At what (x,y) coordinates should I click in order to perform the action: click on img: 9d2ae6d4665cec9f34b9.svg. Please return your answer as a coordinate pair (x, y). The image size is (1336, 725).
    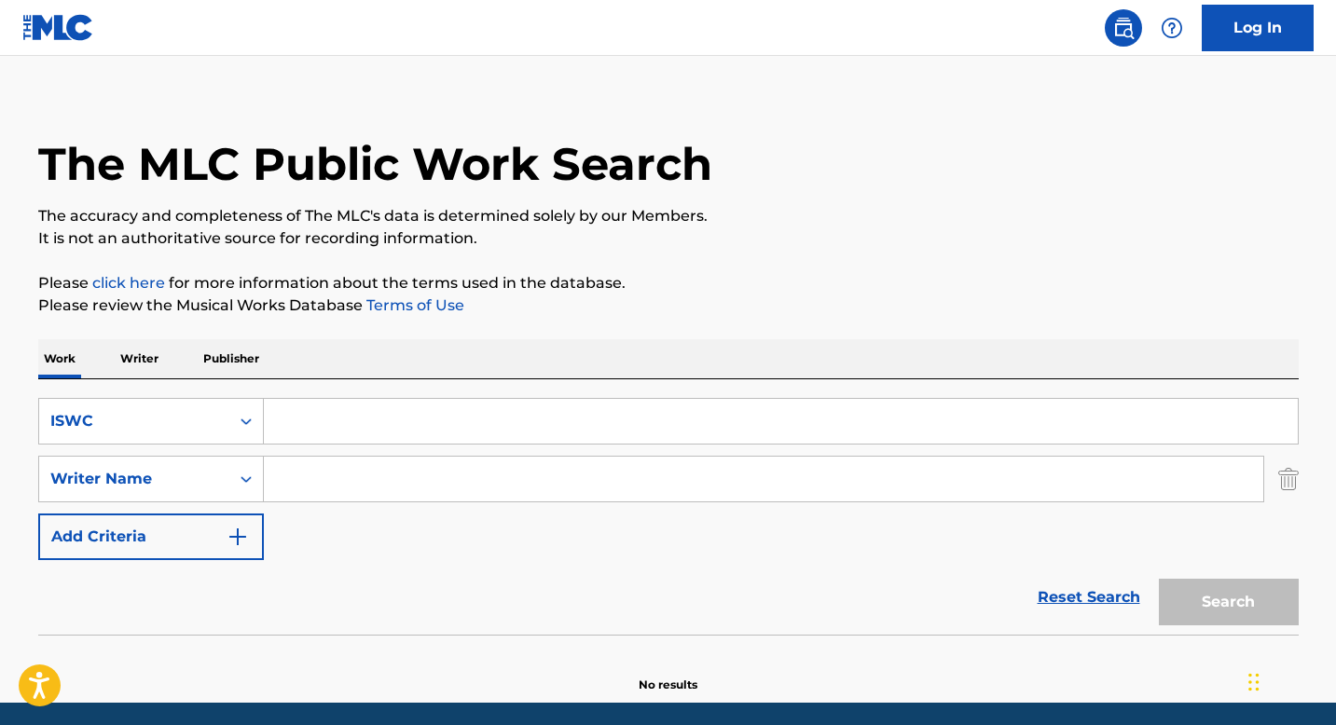
    Looking at the image, I should click on (238, 537).